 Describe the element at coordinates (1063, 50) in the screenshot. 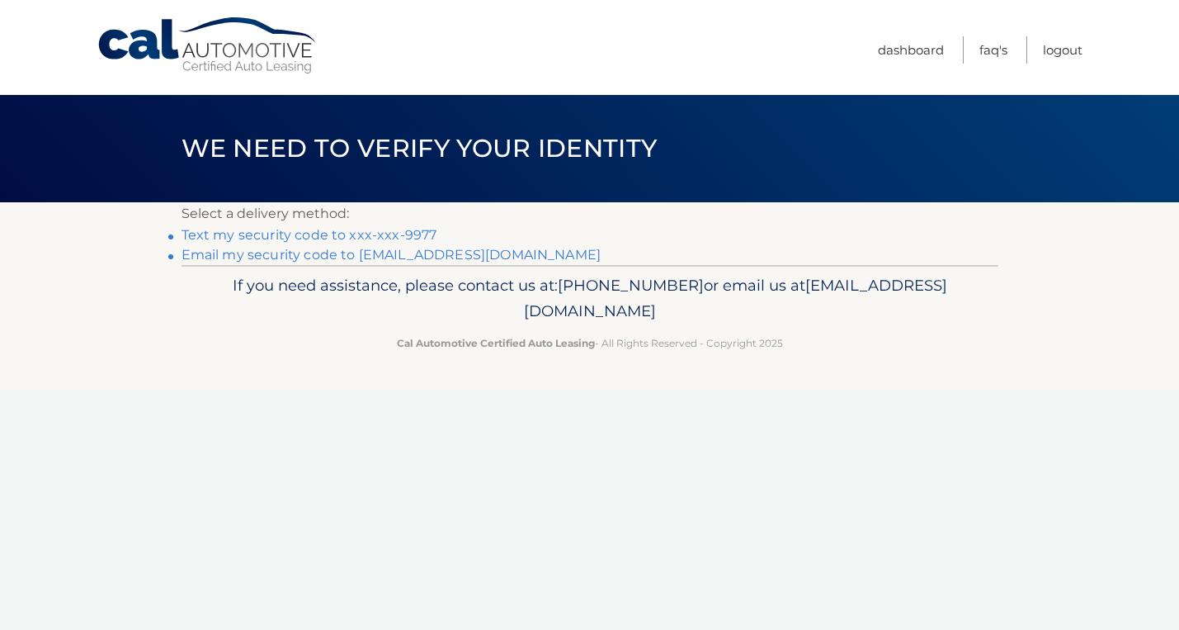

I see `a: Logout` at that location.